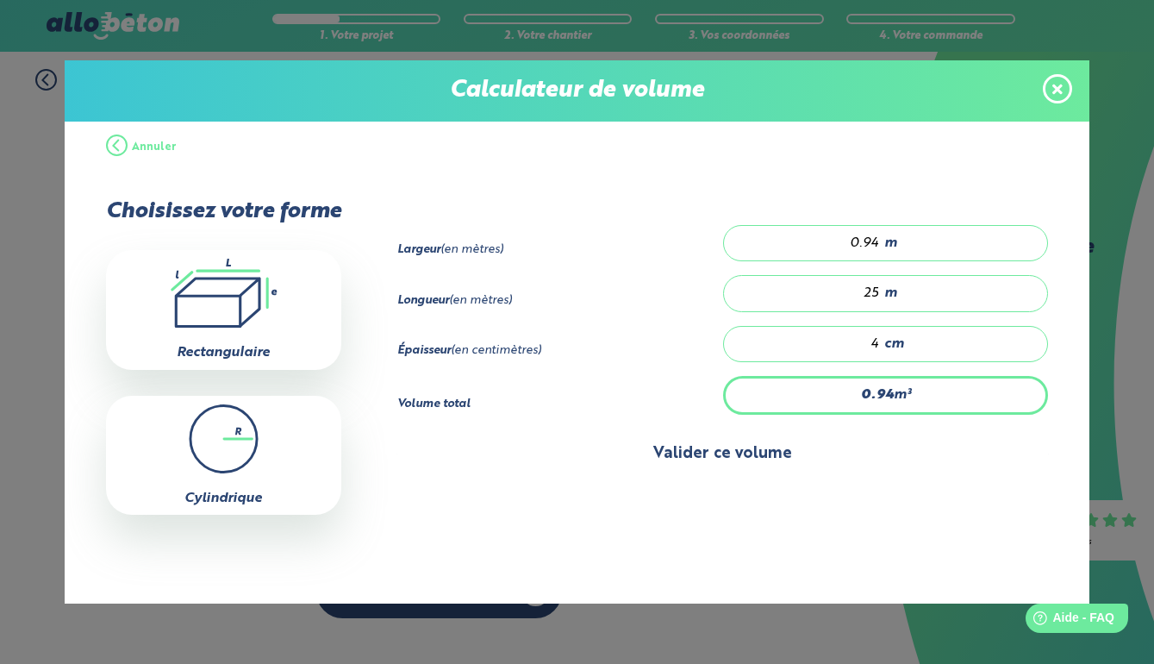  What do you see at coordinates (223, 498) in the screenshot?
I see `label: Cylindrique` at bounding box center [223, 498].